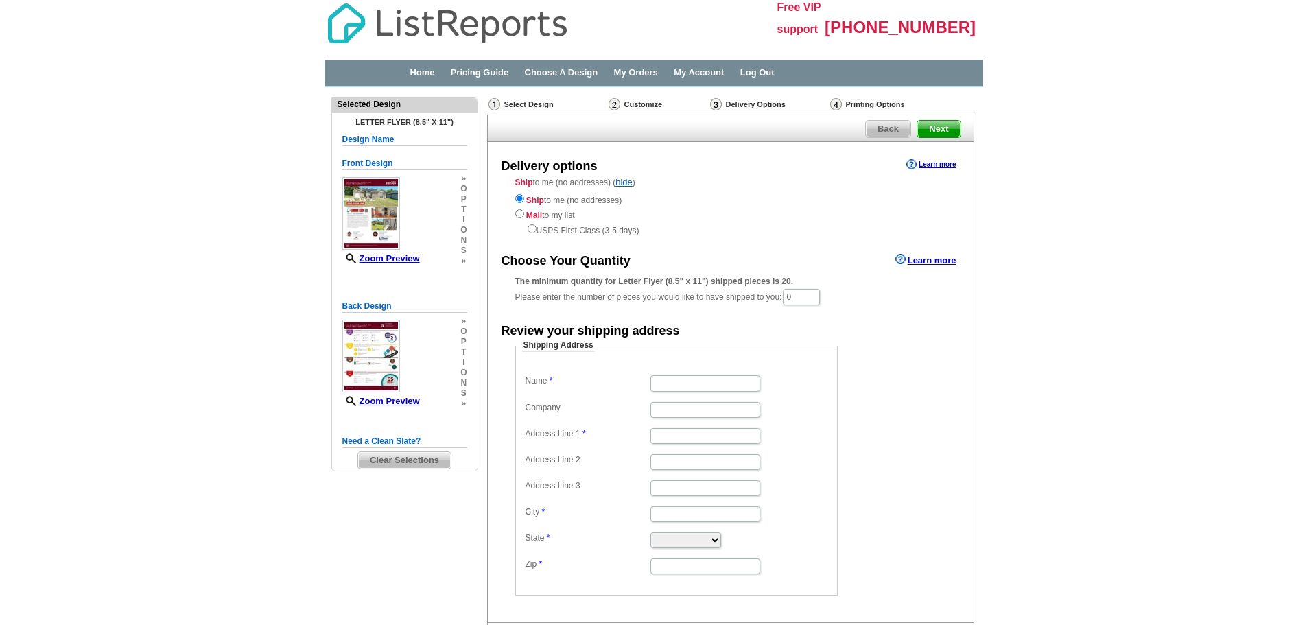 The width and height of the screenshot is (1307, 625). Describe the element at coordinates (587, 512) in the screenshot. I see `label: City` at that location.